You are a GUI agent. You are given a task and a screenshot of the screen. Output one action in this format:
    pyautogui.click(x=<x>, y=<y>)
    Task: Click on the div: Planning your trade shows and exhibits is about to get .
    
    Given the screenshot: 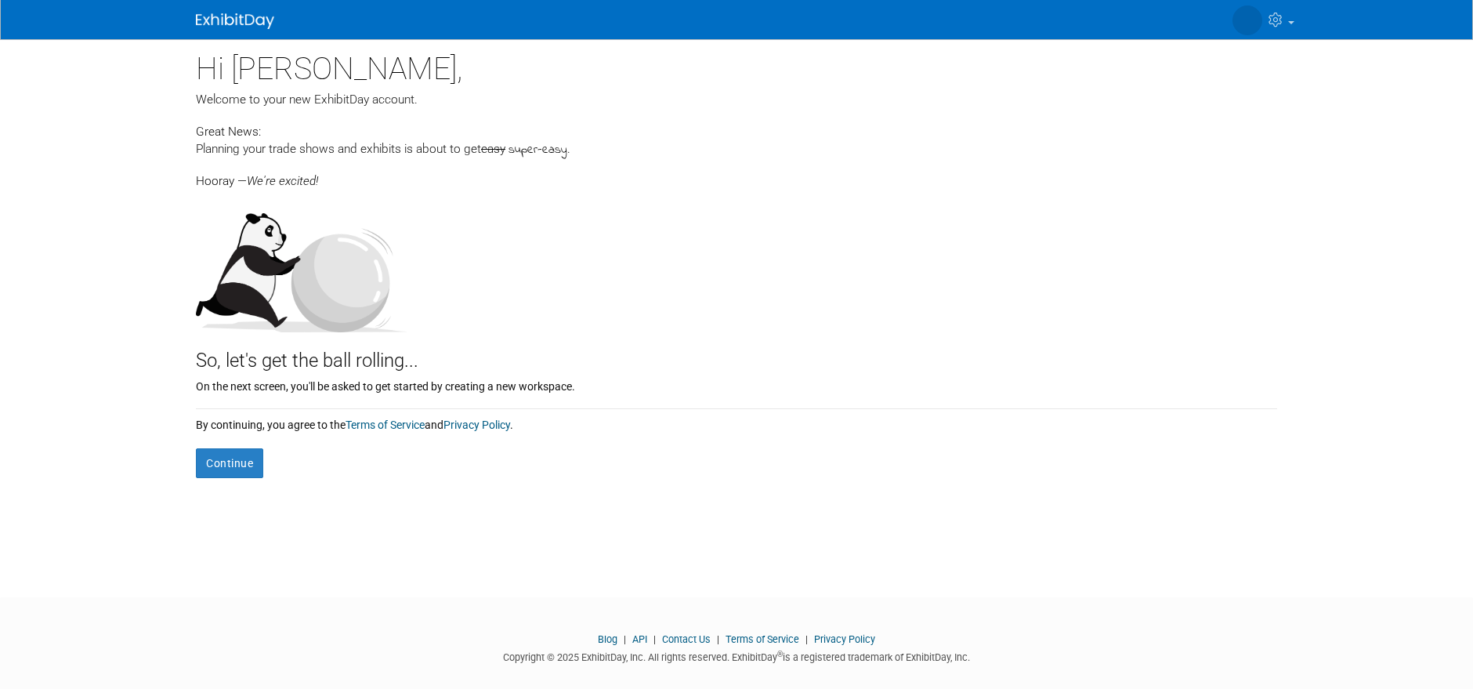 What is the action you would take?
    pyautogui.click(x=736, y=150)
    